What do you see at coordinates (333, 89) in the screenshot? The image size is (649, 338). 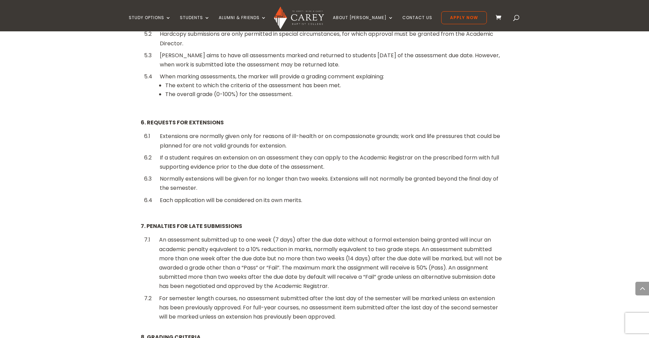 I see `div: When marking assessments, the marker will provide a grading comment explaining:` at bounding box center [333, 89].